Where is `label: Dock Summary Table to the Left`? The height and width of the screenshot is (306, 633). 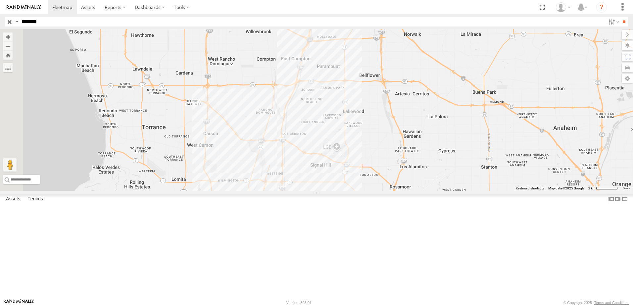 label: Dock Summary Table to the Left is located at coordinates (612, 199).